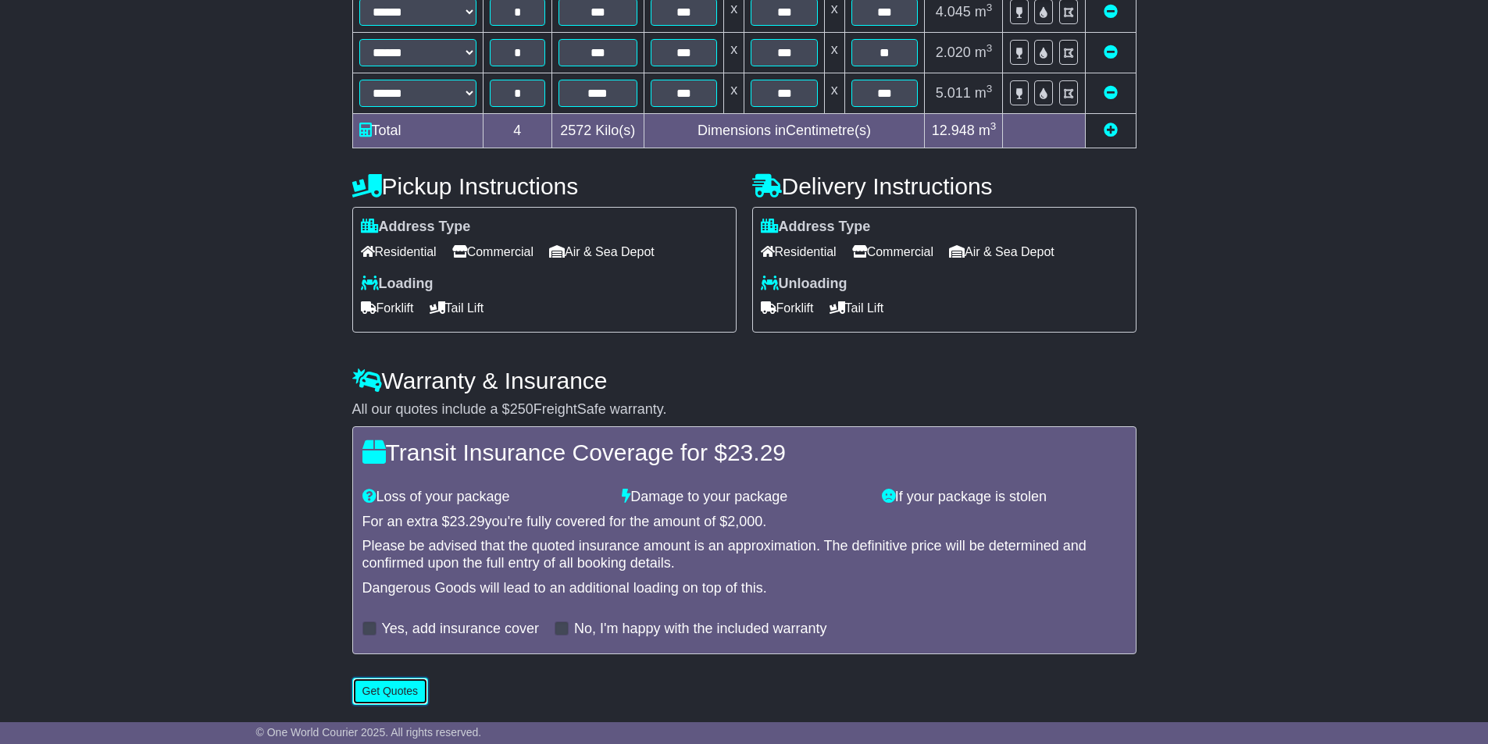  Describe the element at coordinates (744, 410) in the screenshot. I see `div: All our quotes include a $ FreightSafe warranty.` at that location.